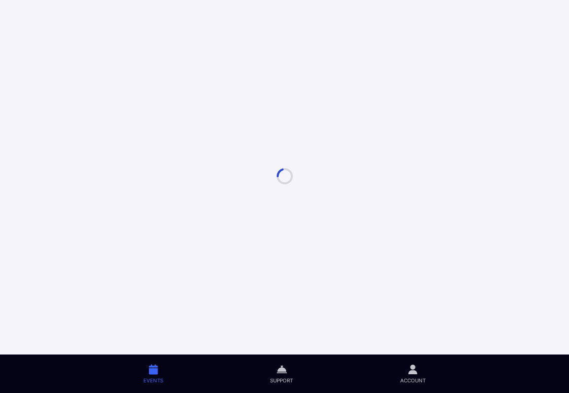 The width and height of the screenshot is (569, 393). Describe the element at coordinates (282, 374) in the screenshot. I see `a: Support` at that location.